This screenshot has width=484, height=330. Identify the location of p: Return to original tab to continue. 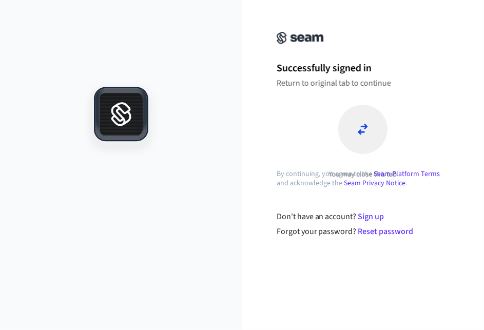
(363, 83).